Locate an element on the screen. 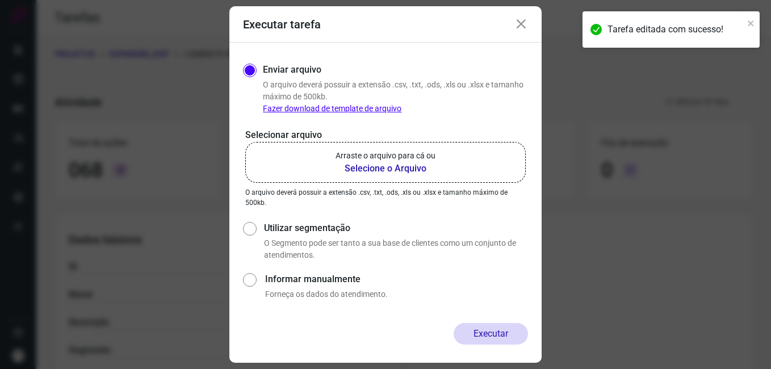  p: Forneça os dados do atendimento. is located at coordinates (396, 294).